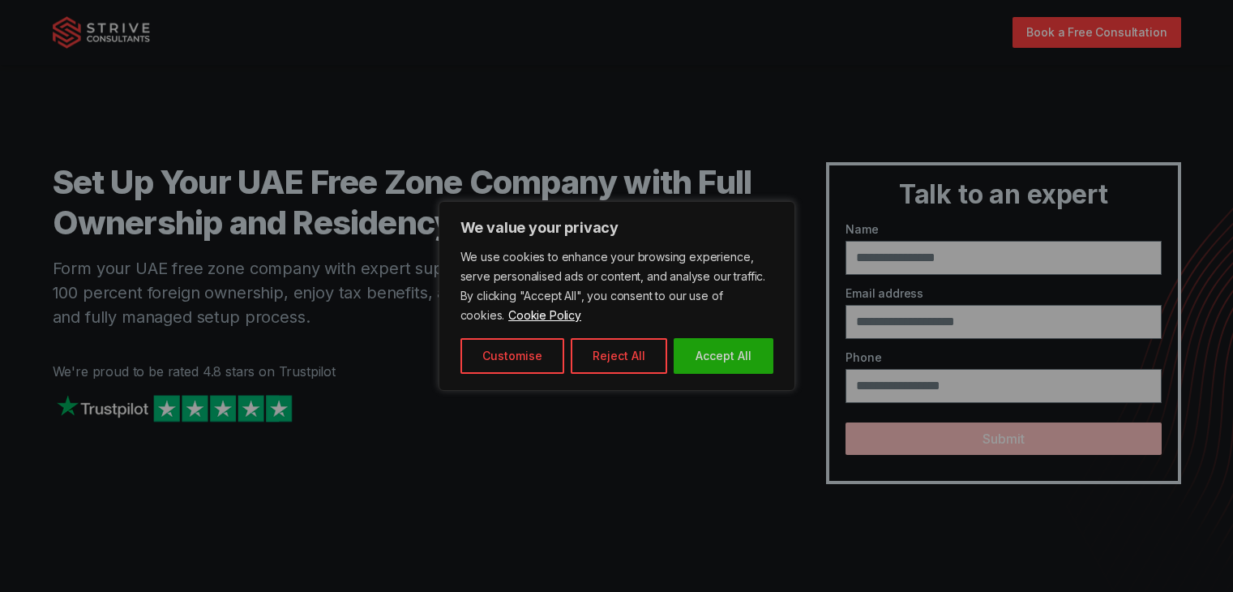 The image size is (1233, 592). Describe the element at coordinates (617, 296) in the screenshot. I see `div: We value your privacy` at that location.